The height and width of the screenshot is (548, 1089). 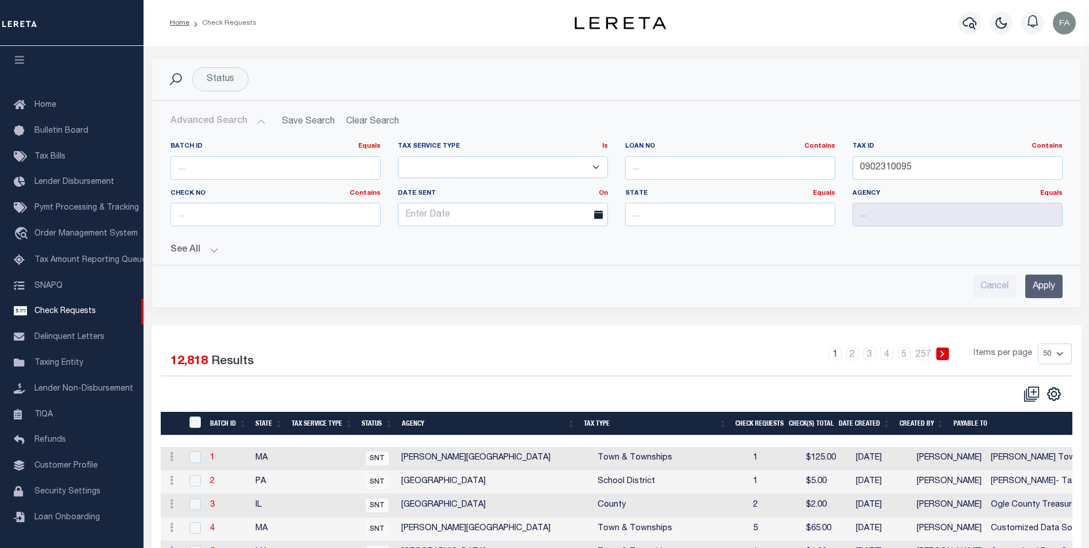 I want to click on a: On, so click(x=603, y=193).